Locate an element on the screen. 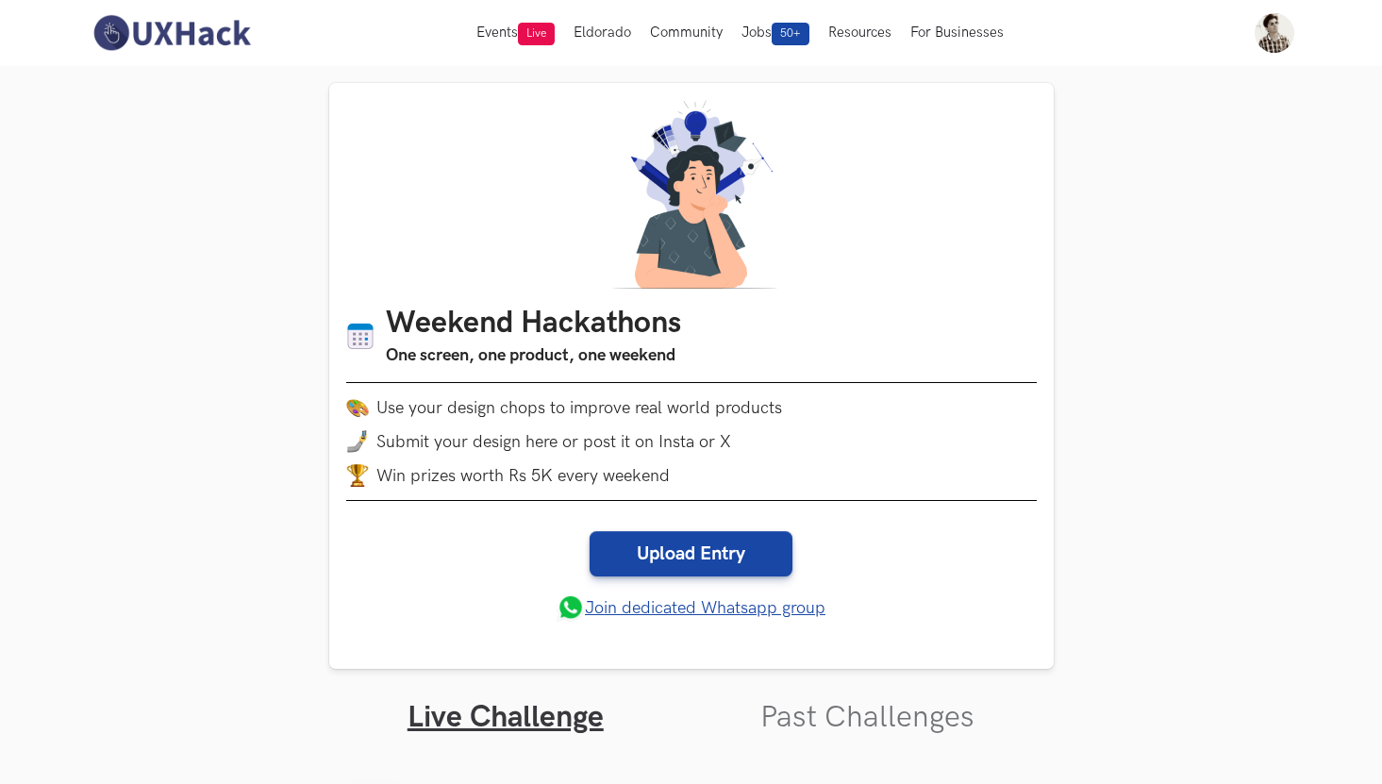 This screenshot has height=784, width=1382. ul: Tabs Interface is located at coordinates (692, 702).